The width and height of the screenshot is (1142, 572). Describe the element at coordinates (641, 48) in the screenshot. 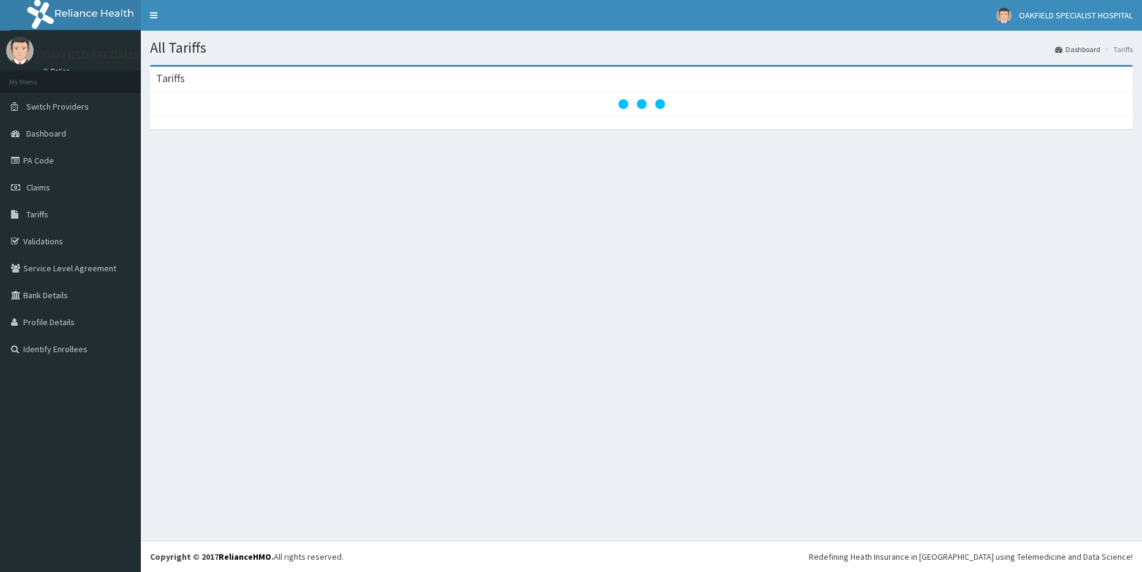

I see `h1: All Tariffs` at that location.